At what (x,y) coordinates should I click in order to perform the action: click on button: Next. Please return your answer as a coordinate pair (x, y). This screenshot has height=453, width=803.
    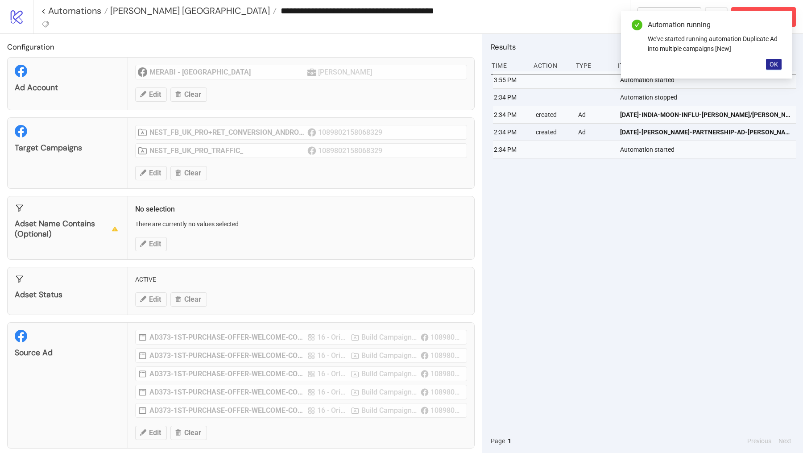
    Looking at the image, I should click on (785, 441).